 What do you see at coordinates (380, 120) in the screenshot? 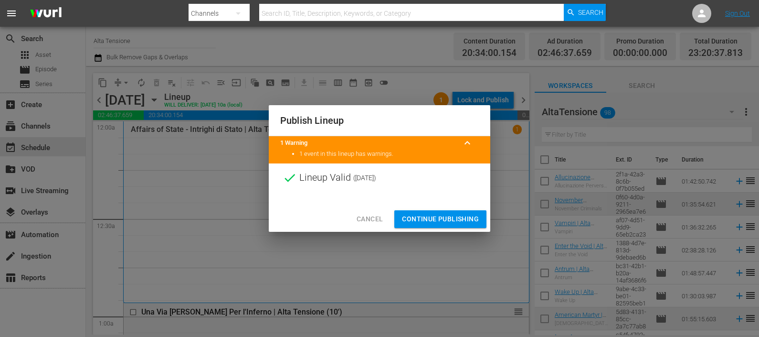
I see `h2: Publish Lineup` at bounding box center [380, 120].